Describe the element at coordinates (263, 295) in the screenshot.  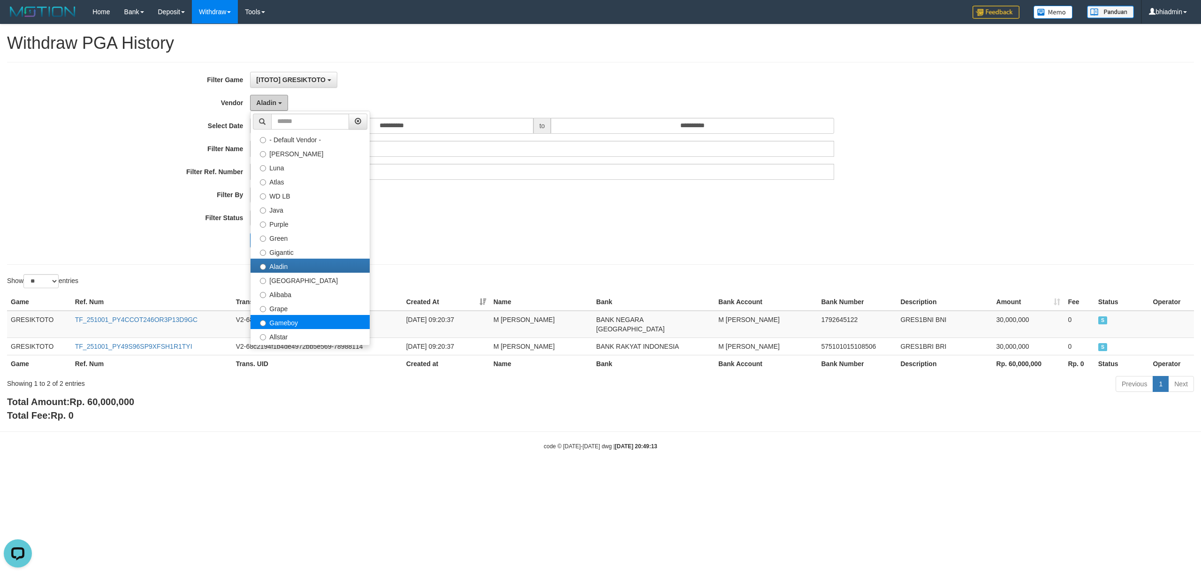
I see `input: Alibaba` at that location.